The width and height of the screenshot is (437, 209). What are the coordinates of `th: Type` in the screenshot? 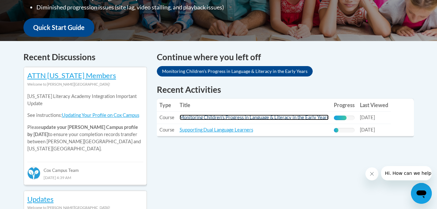 It's located at (167, 105).